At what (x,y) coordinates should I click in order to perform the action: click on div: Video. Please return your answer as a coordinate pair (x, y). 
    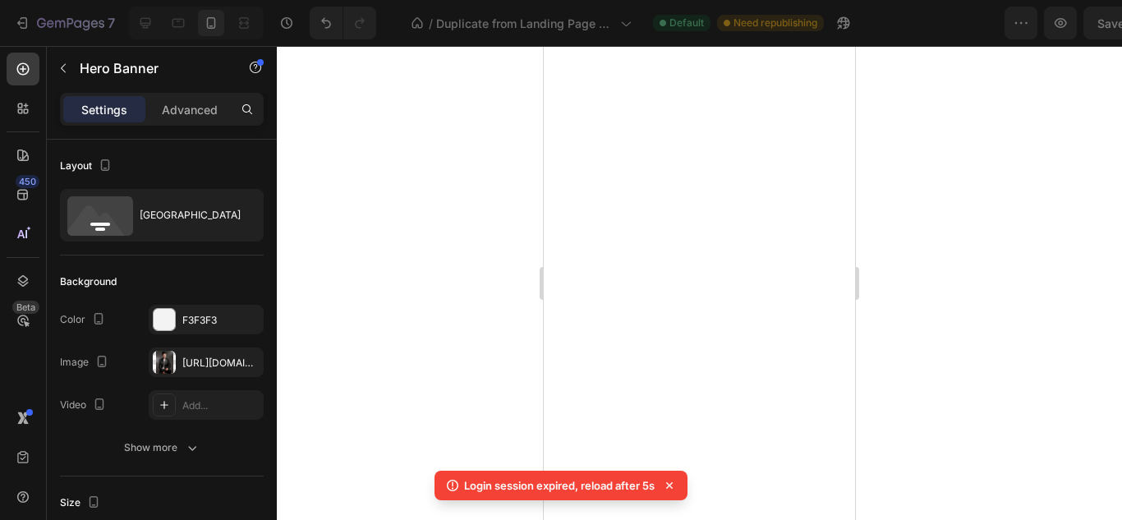
    Looking at the image, I should click on (85, 405).